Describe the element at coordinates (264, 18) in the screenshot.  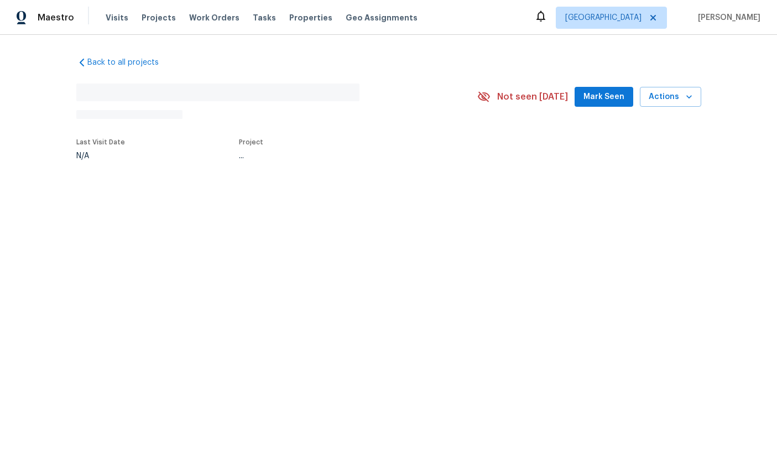
I see `span: Tasks` at that location.